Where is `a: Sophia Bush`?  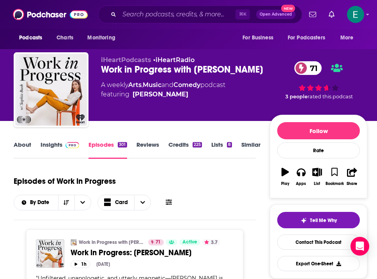 a: Sophia Bush is located at coordinates (160, 94).